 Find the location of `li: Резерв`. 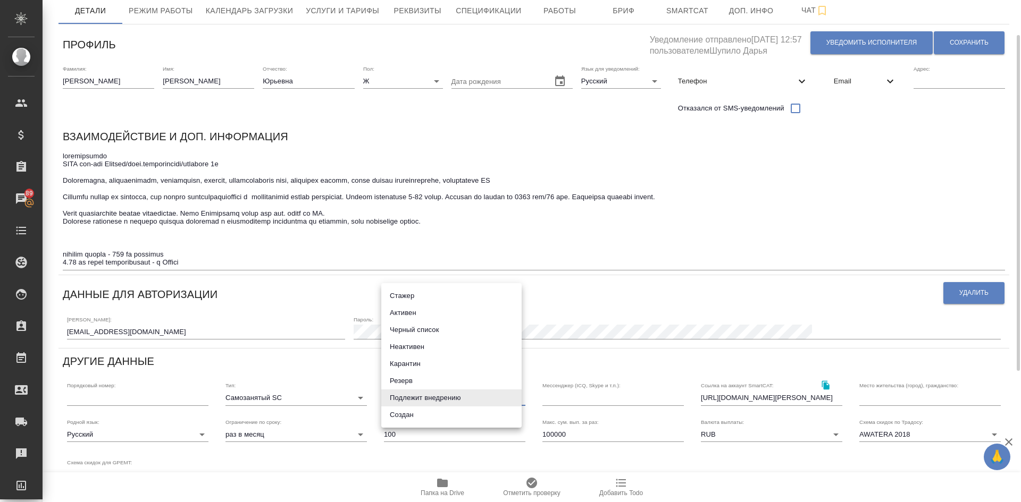

li: Резерв is located at coordinates (451, 381).